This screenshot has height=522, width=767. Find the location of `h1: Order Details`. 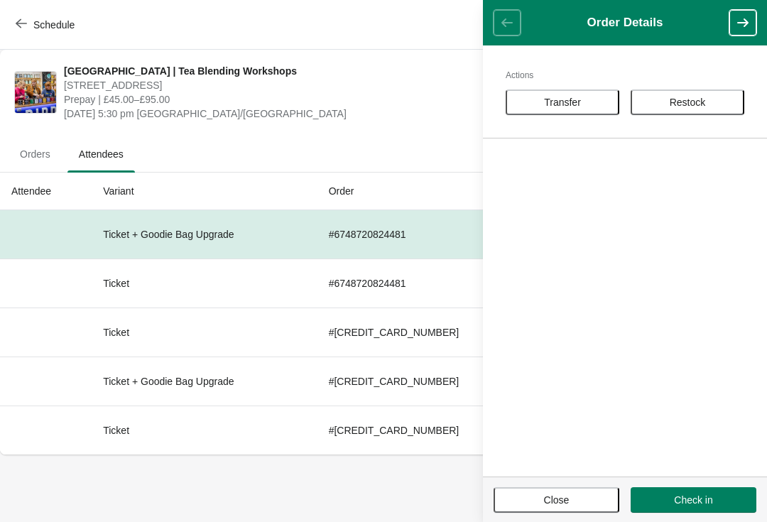

h1: Order Details is located at coordinates (625, 23).